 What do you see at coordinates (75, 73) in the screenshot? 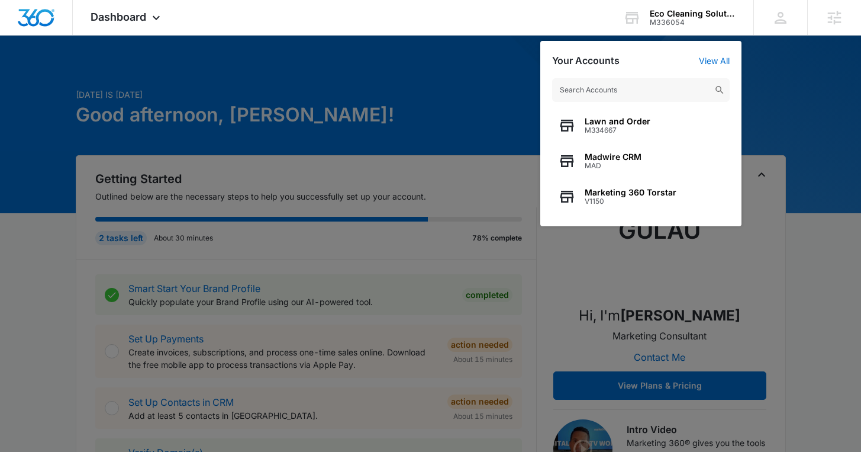
I see `div: Domain Overview` at bounding box center [75, 73].